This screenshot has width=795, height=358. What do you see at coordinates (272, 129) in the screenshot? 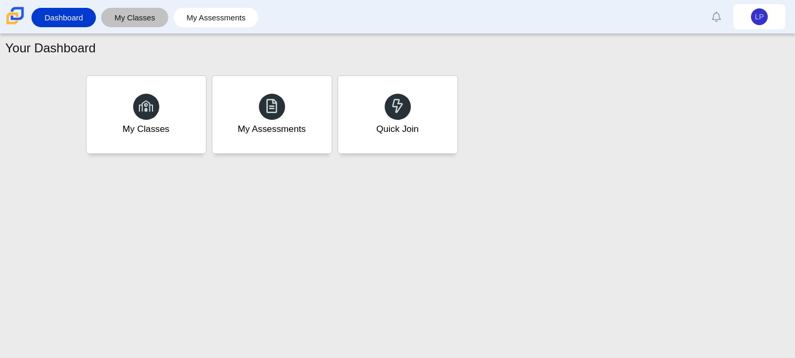
I see `div: My Assessments` at bounding box center [272, 129].